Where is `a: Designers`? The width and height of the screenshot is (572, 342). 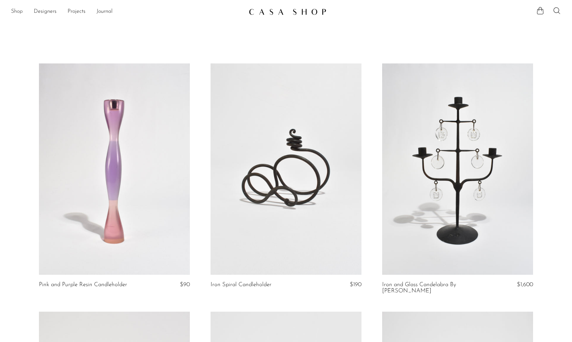
a: Designers is located at coordinates (45, 12).